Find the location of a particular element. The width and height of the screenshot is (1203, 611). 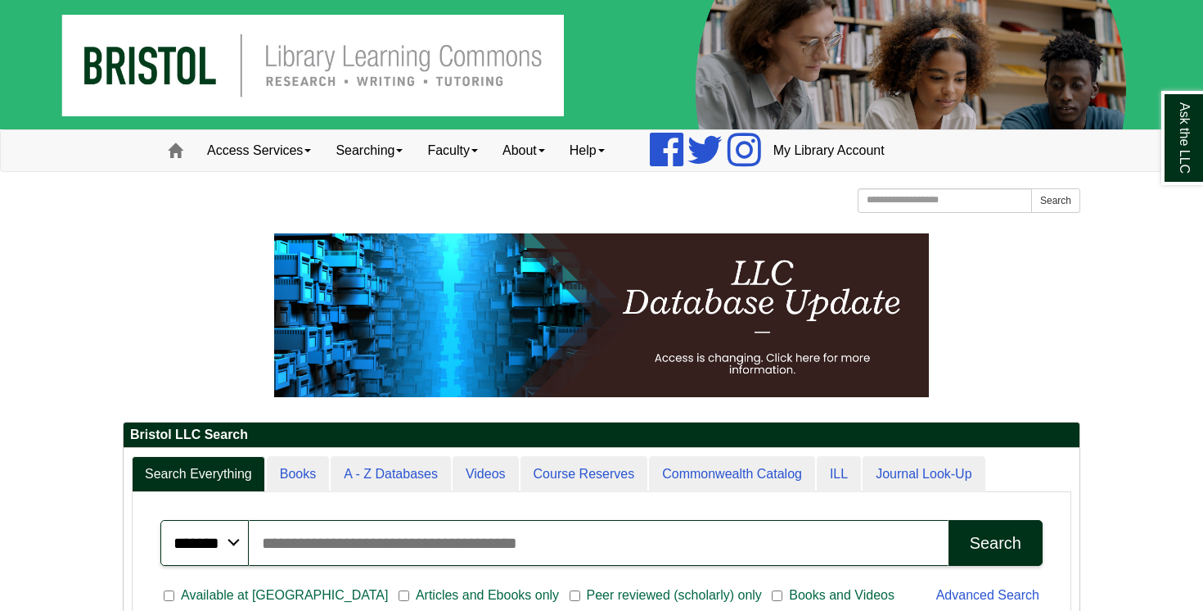

a: Course Reserves is located at coordinates (584, 474).